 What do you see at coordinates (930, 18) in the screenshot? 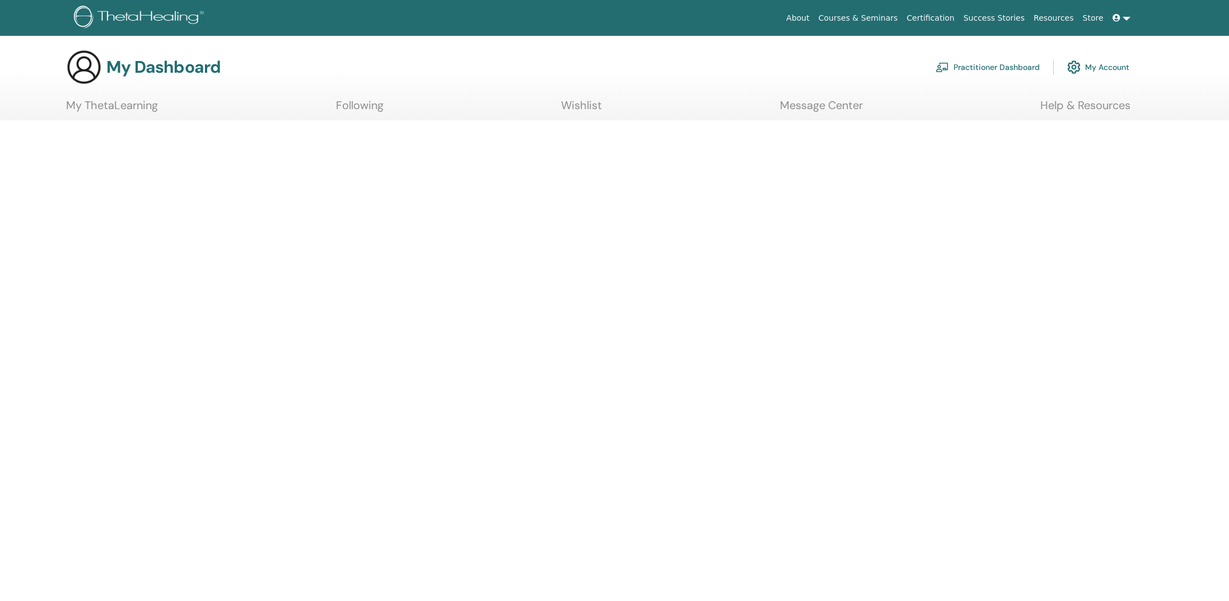
I see `a: Certification` at bounding box center [930, 18].